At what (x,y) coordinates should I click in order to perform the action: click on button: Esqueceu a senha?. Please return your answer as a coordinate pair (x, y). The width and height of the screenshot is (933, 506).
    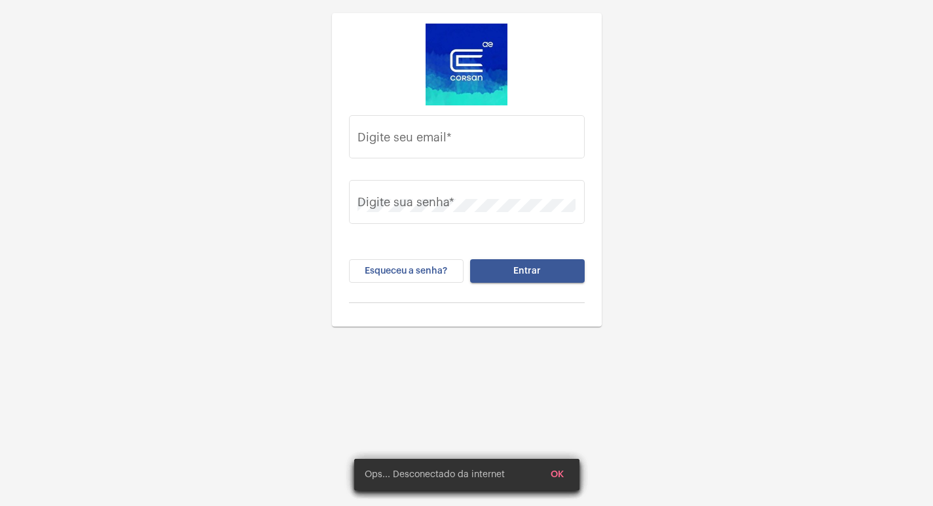
    Looking at the image, I should click on (406, 271).